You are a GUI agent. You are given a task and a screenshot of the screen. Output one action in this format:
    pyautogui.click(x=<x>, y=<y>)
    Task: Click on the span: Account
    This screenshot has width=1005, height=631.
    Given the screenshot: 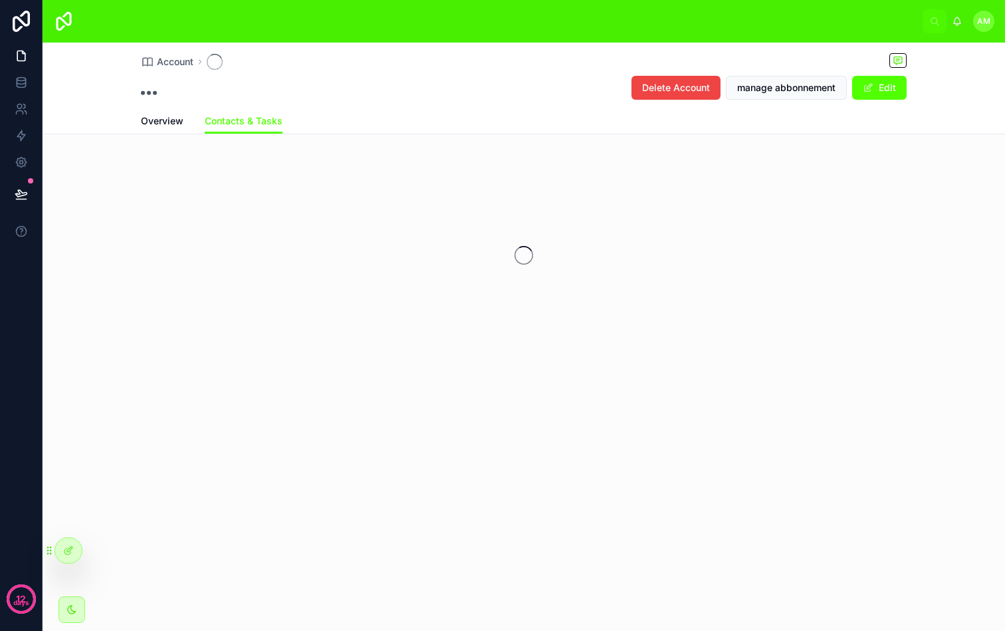 What is the action you would take?
    pyautogui.click(x=175, y=62)
    